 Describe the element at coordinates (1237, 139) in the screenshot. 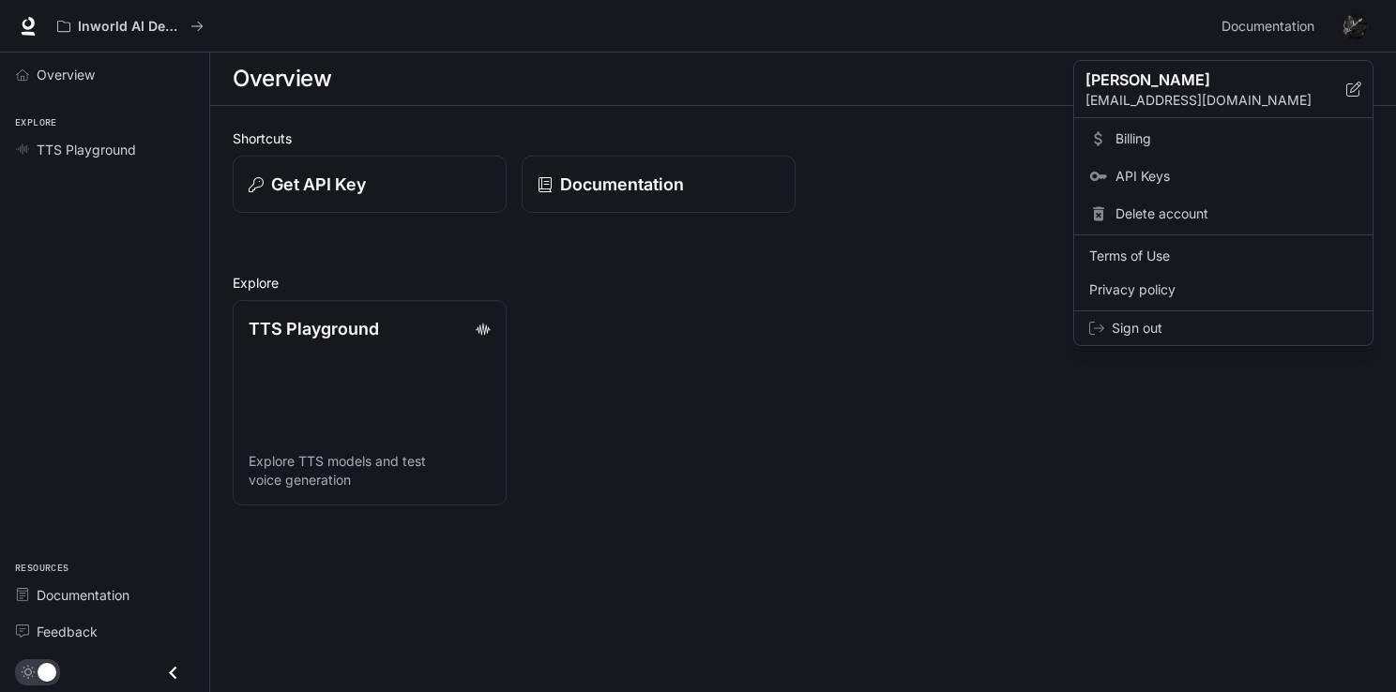

I see `span: Billing` at that location.